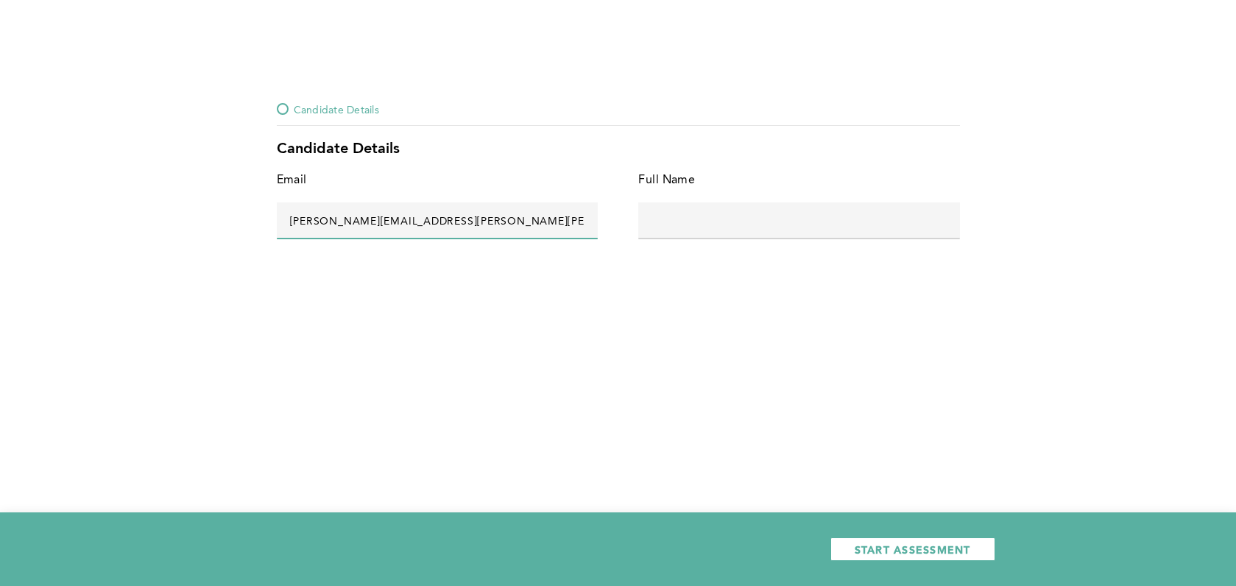  Describe the element at coordinates (913, 549) in the screenshot. I see `span: START ASSESSMENT` at that location.